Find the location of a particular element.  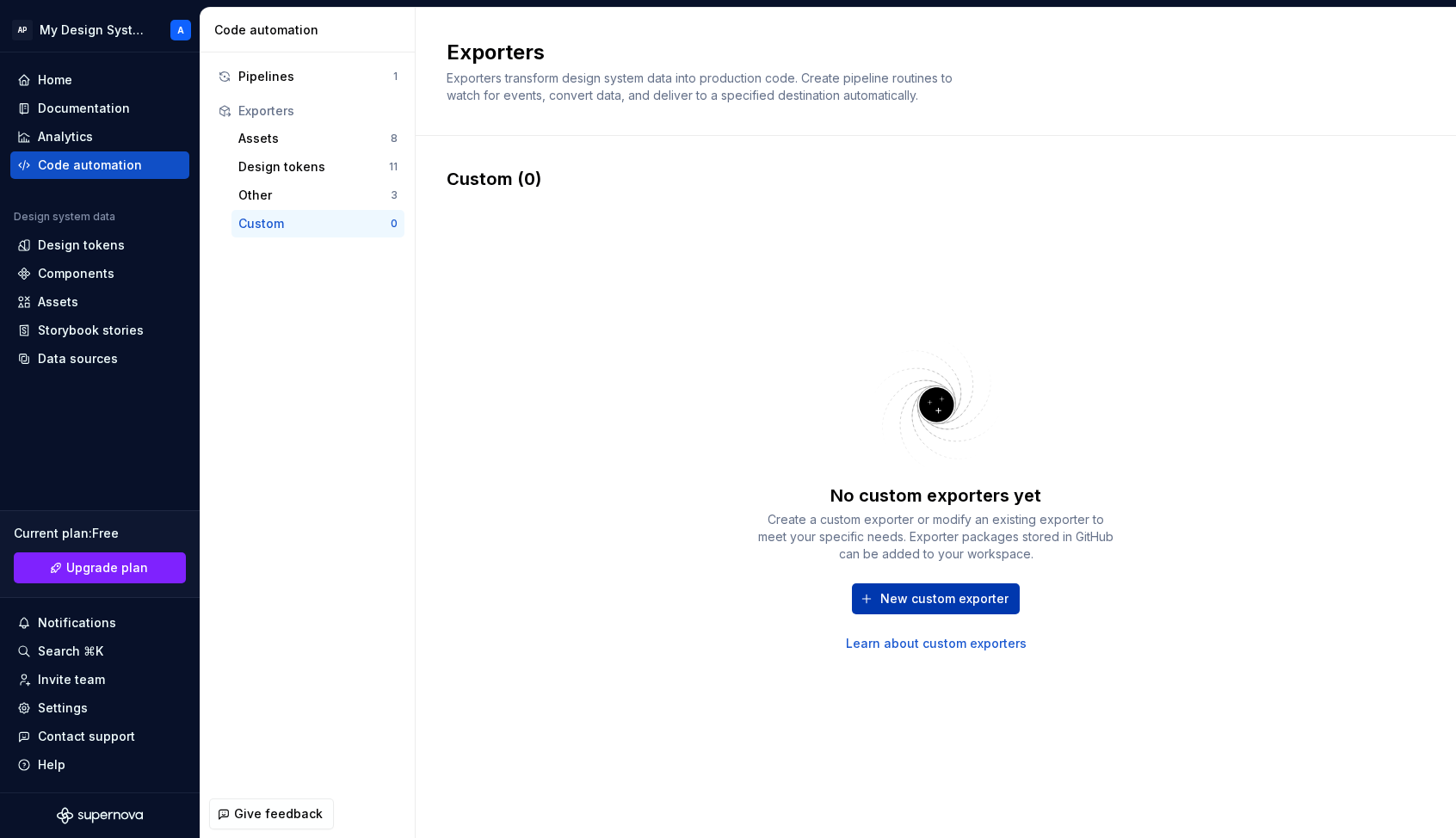

svg: Supernova Logo is located at coordinates (100, 815).